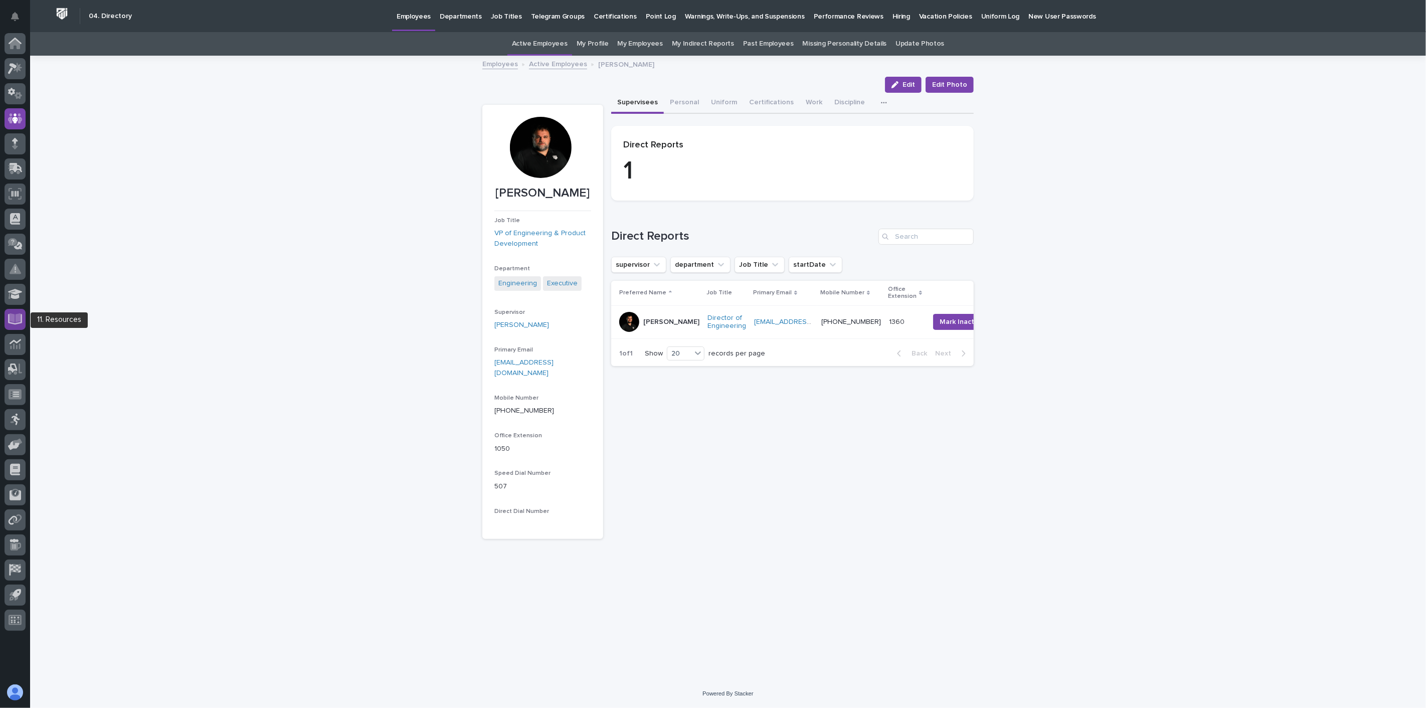 The width and height of the screenshot is (1426, 708). Describe the element at coordinates (110, 16) in the screenshot. I see `h2: 04. Directory` at that location.